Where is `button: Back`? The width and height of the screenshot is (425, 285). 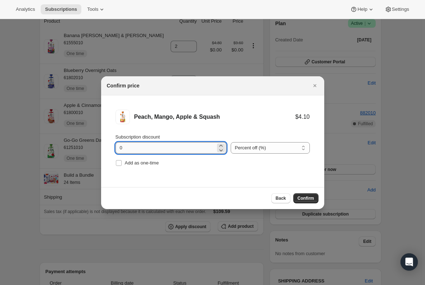 button: Back is located at coordinates (281, 198).